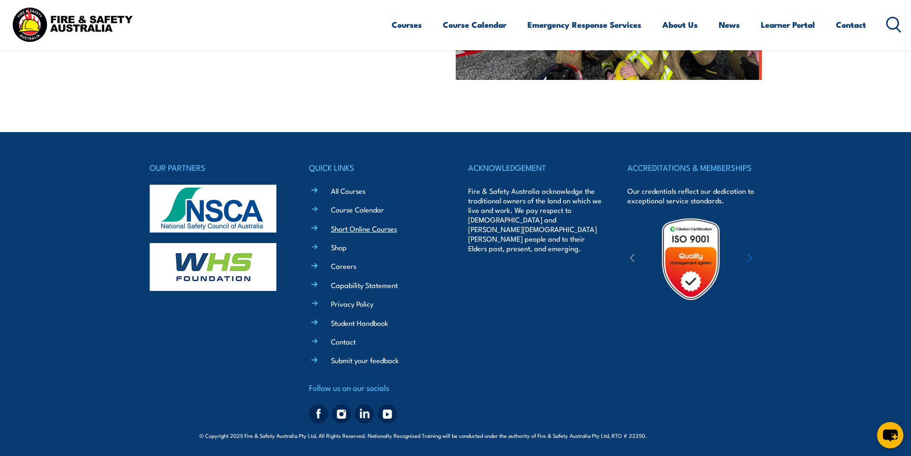 The height and width of the screenshot is (456, 911). I want to click on a: Shop, so click(339, 247).